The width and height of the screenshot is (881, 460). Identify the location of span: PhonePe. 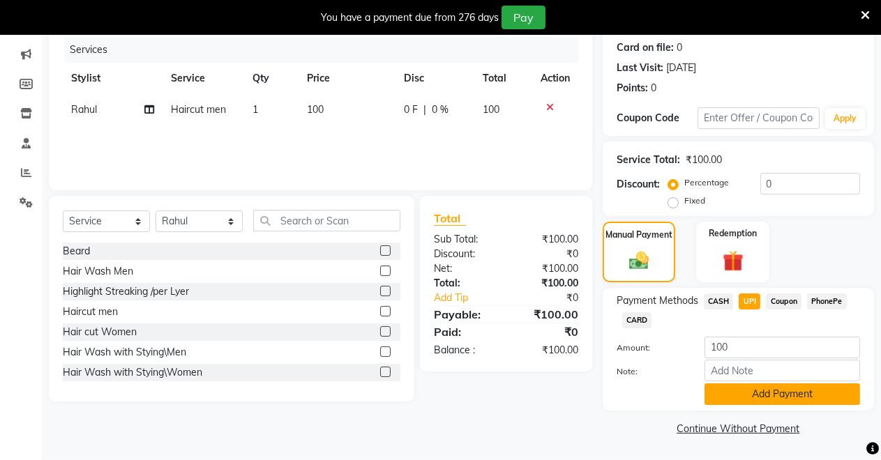
(826, 301).